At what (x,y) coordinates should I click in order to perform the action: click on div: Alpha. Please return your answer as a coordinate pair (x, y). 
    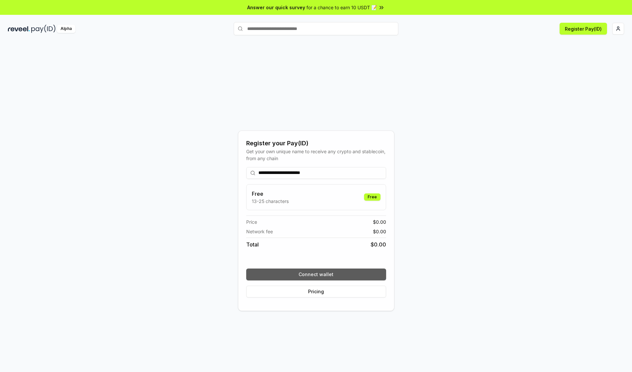
    Looking at the image, I should click on (66, 29).